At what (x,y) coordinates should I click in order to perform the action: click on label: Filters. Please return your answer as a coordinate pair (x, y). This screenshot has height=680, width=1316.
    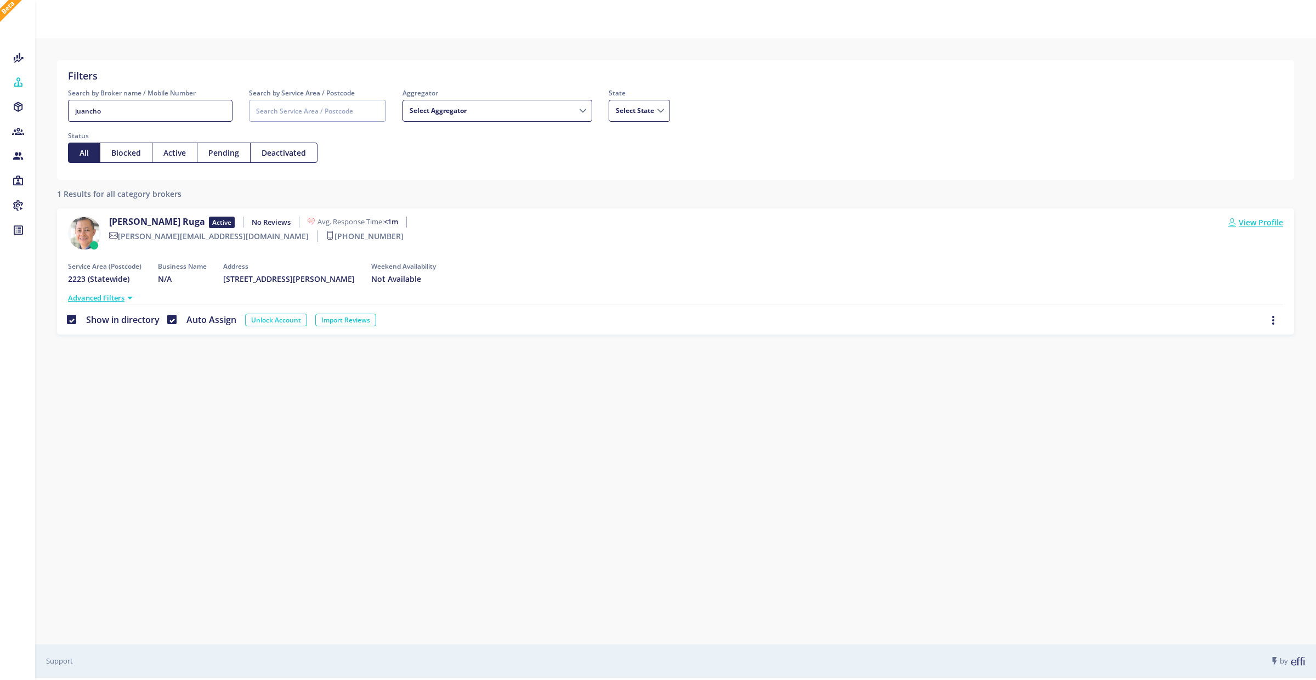
    Looking at the image, I should click on (83, 76).